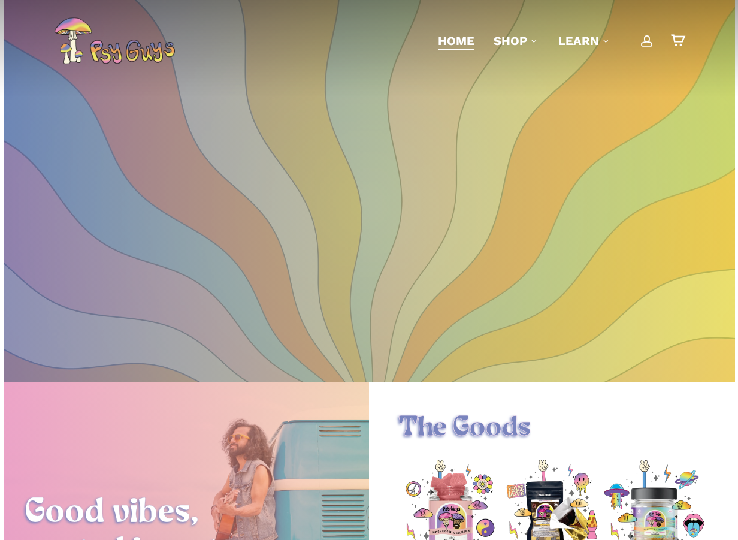 Image resolution: width=738 pixels, height=540 pixels. Describe the element at coordinates (584, 41) in the screenshot. I see `a: Learn` at that location.